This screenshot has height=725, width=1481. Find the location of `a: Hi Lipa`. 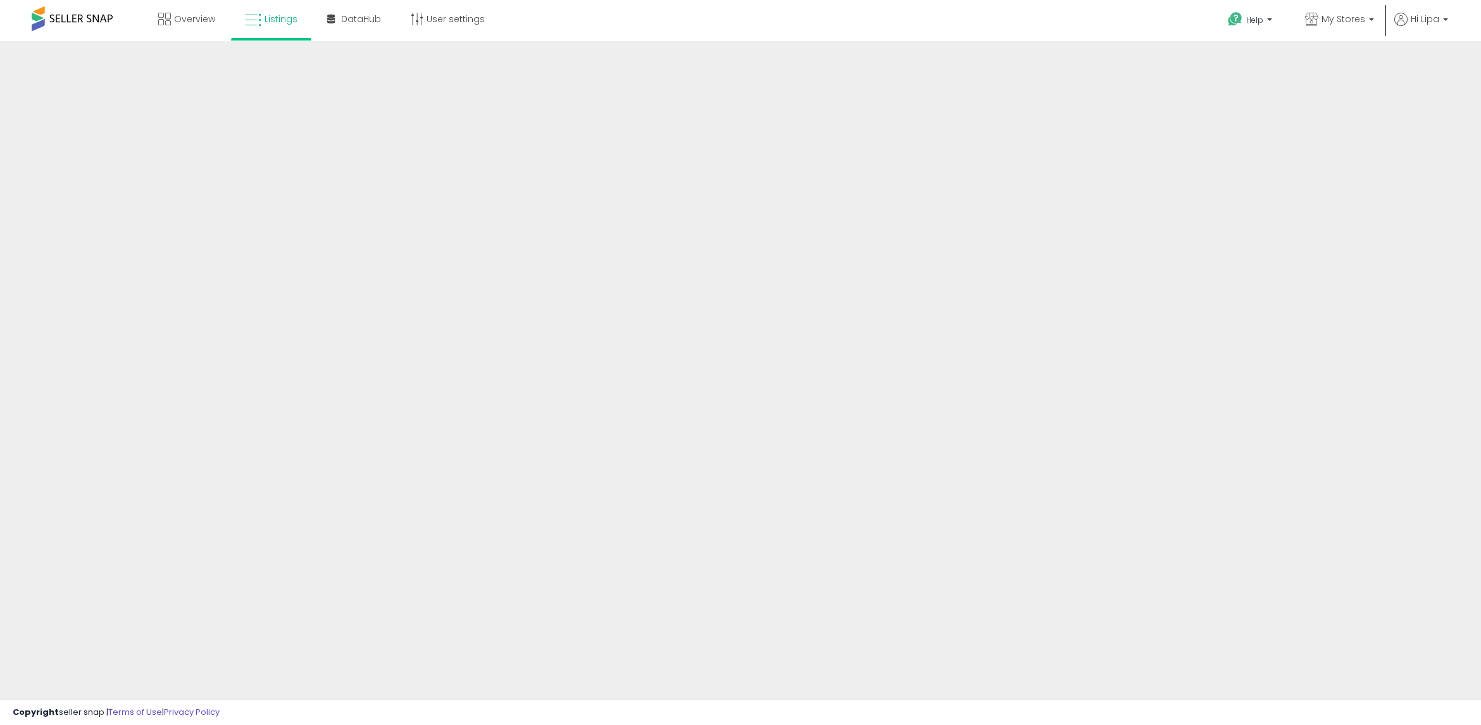

a: Hi Lipa is located at coordinates (1421, 27).